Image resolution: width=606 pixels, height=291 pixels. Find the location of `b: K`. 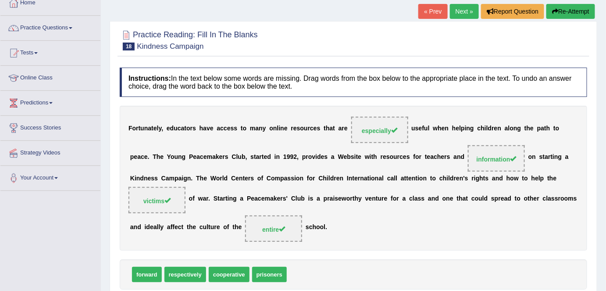

b: K is located at coordinates (132, 178).